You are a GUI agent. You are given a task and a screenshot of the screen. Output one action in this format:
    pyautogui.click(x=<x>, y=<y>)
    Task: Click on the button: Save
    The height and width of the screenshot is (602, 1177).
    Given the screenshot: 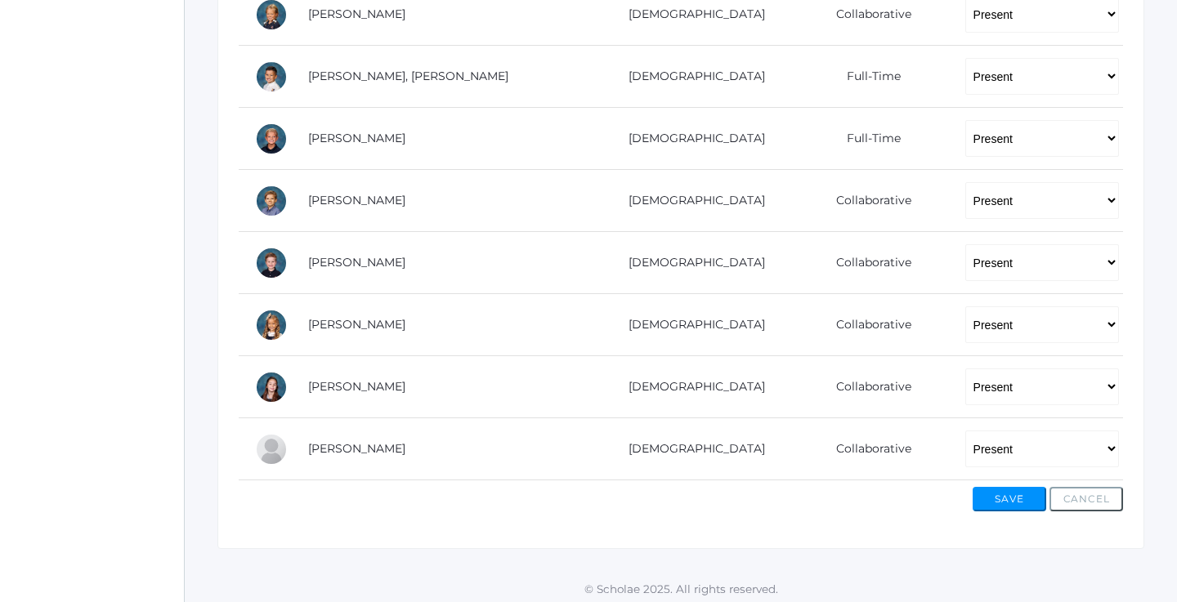 What is the action you would take?
    pyautogui.click(x=1009, y=499)
    